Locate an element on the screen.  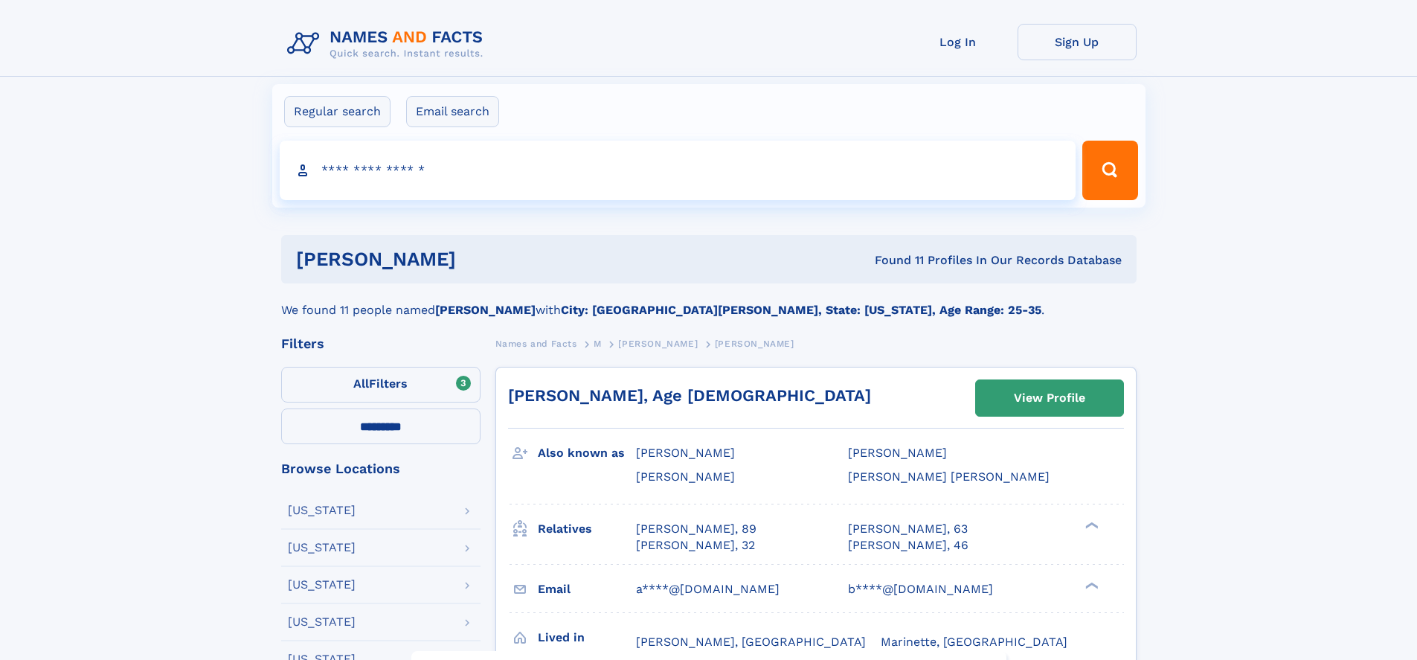
input: search input is located at coordinates (678, 170).